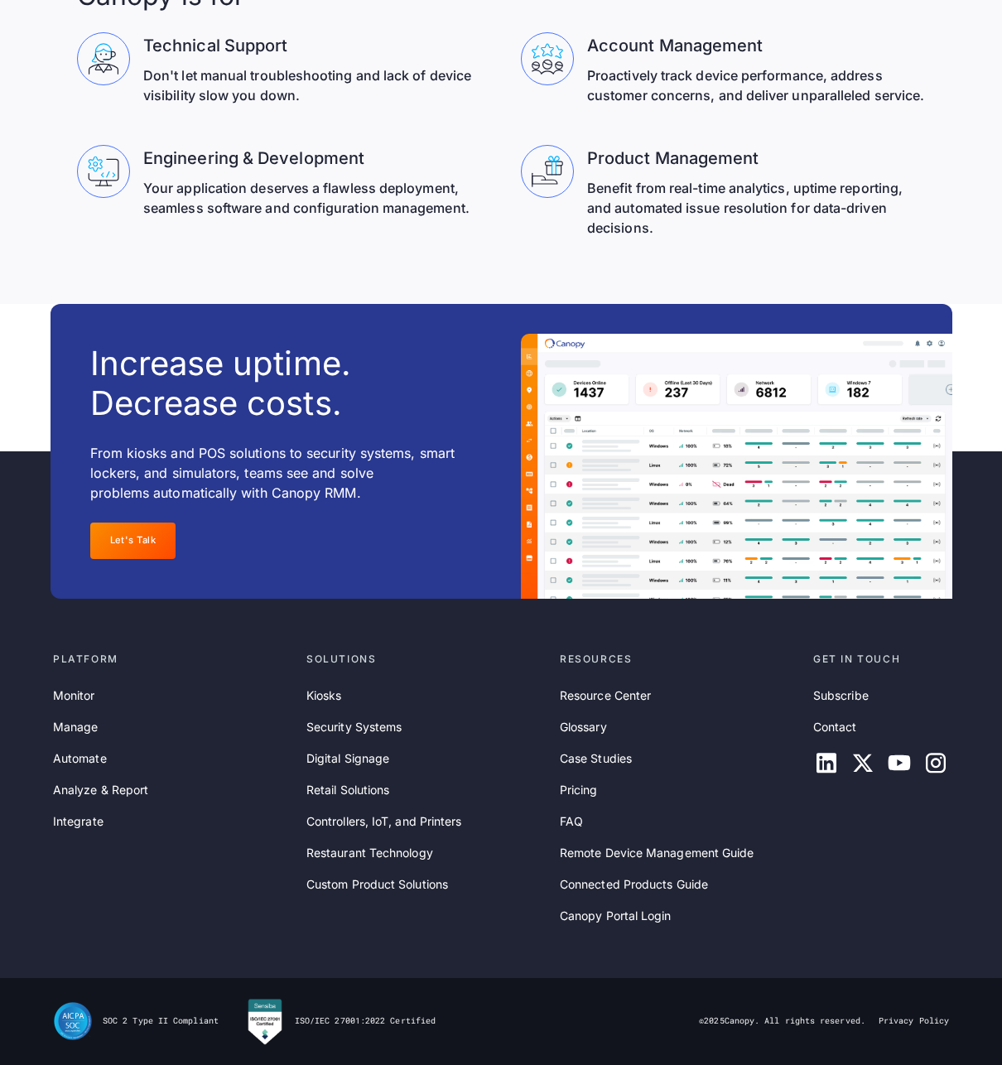  Describe the element at coordinates (80, 759) in the screenshot. I see `a: Automate` at that location.